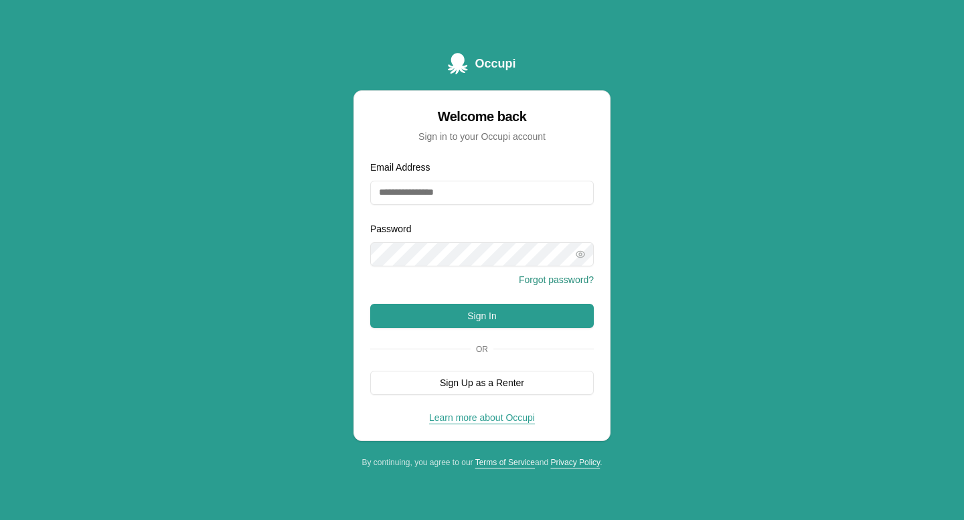 The width and height of the screenshot is (964, 520). Describe the element at coordinates (482, 418) in the screenshot. I see `a: Learn more about Occupi` at that location.